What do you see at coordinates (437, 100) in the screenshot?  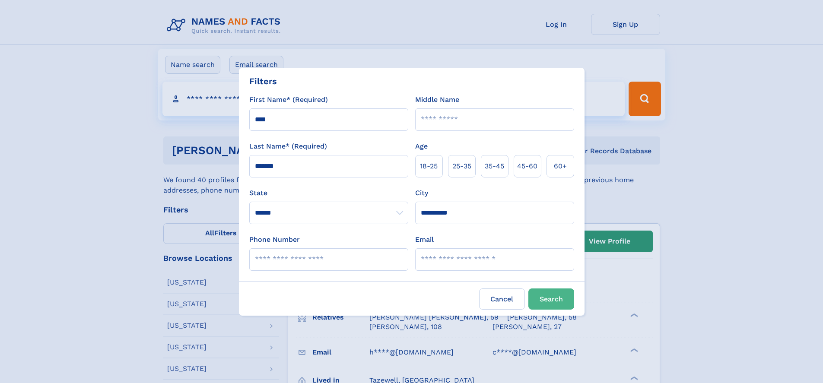 I see `label: Middle Name` at bounding box center [437, 100].